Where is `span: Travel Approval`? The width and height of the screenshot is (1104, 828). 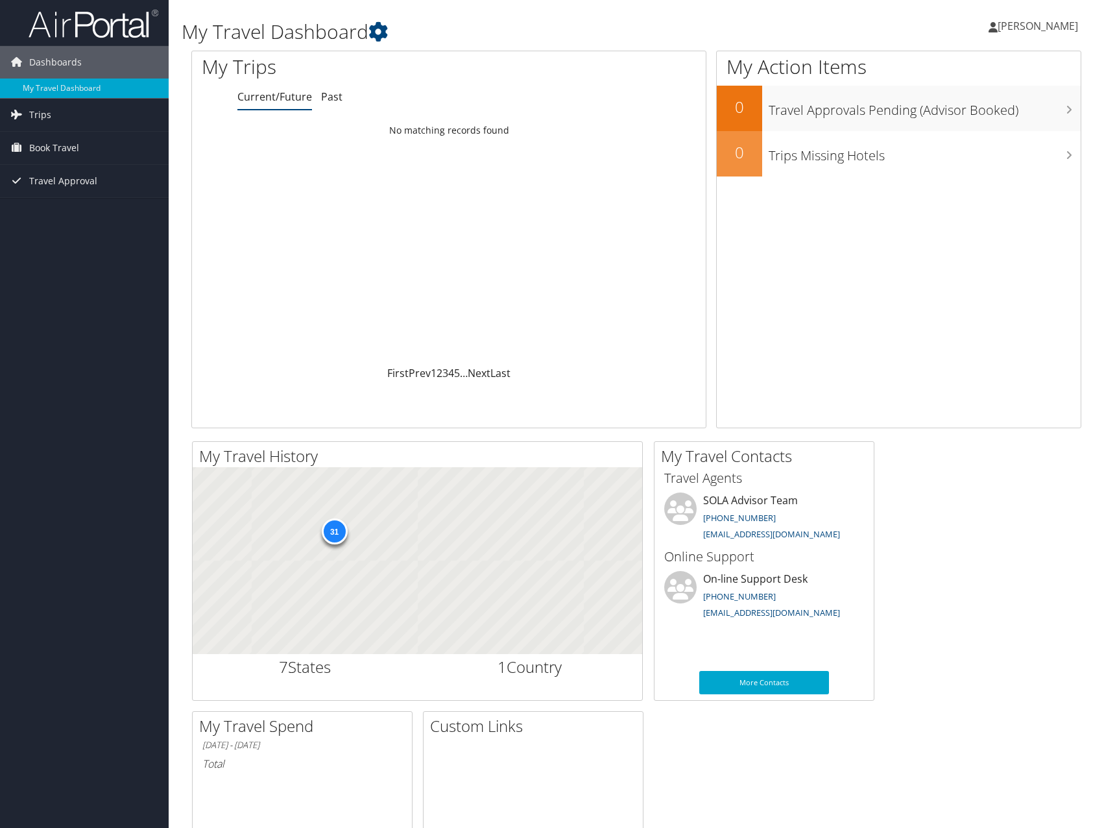
span: Travel Approval is located at coordinates (63, 181).